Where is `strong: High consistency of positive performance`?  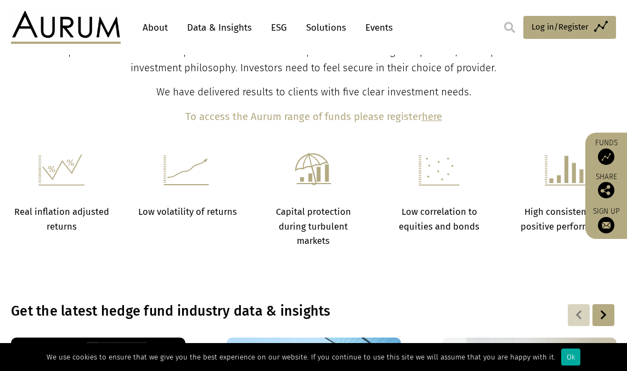
strong: High consistency of positive performance is located at coordinates (565, 219).